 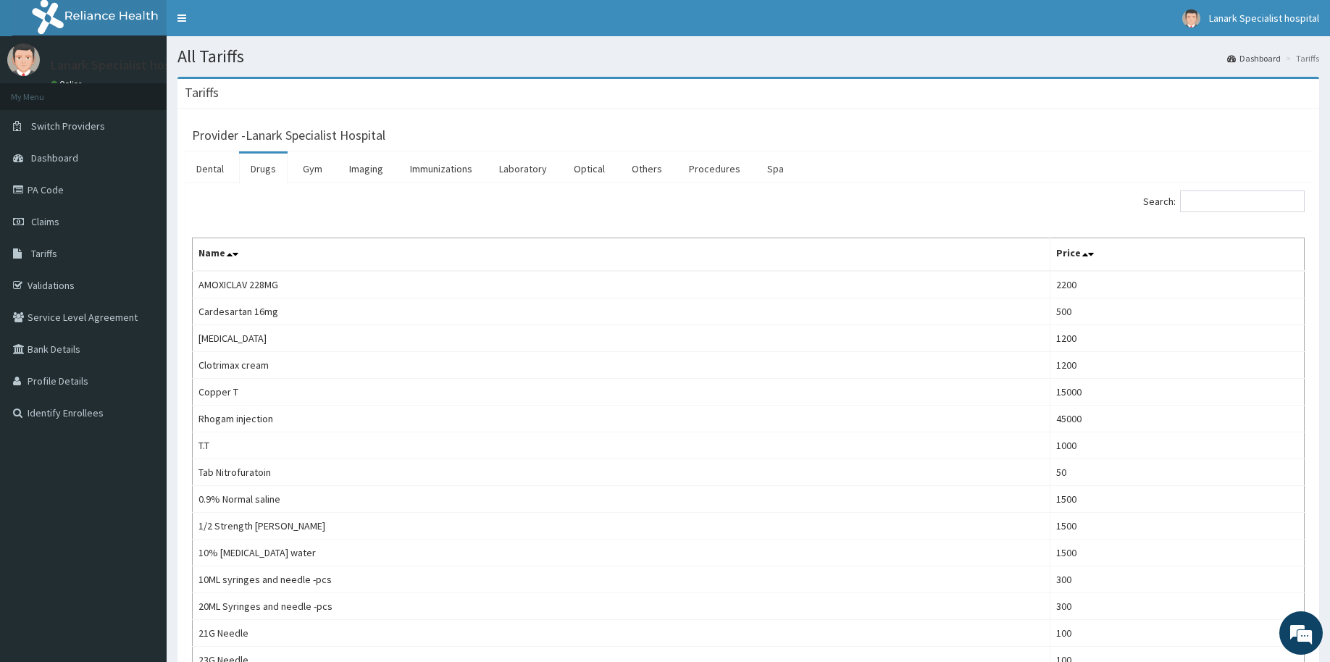 I want to click on a: Imaging, so click(x=366, y=169).